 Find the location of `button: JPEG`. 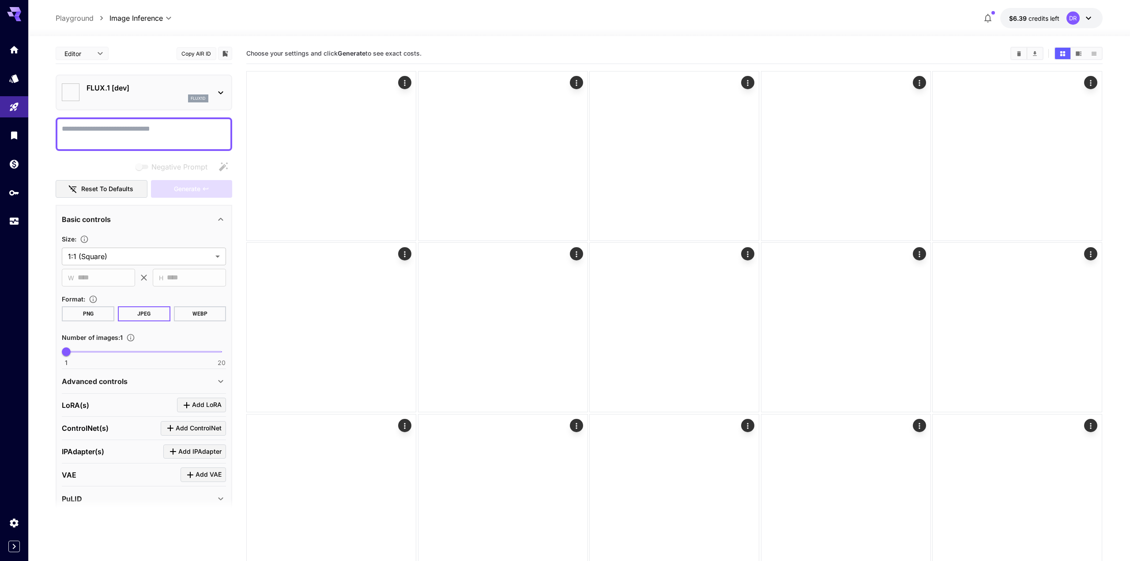

button: JPEG is located at coordinates (144, 314).